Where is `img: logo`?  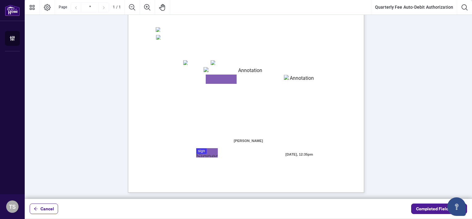
img: logo is located at coordinates (12, 10).